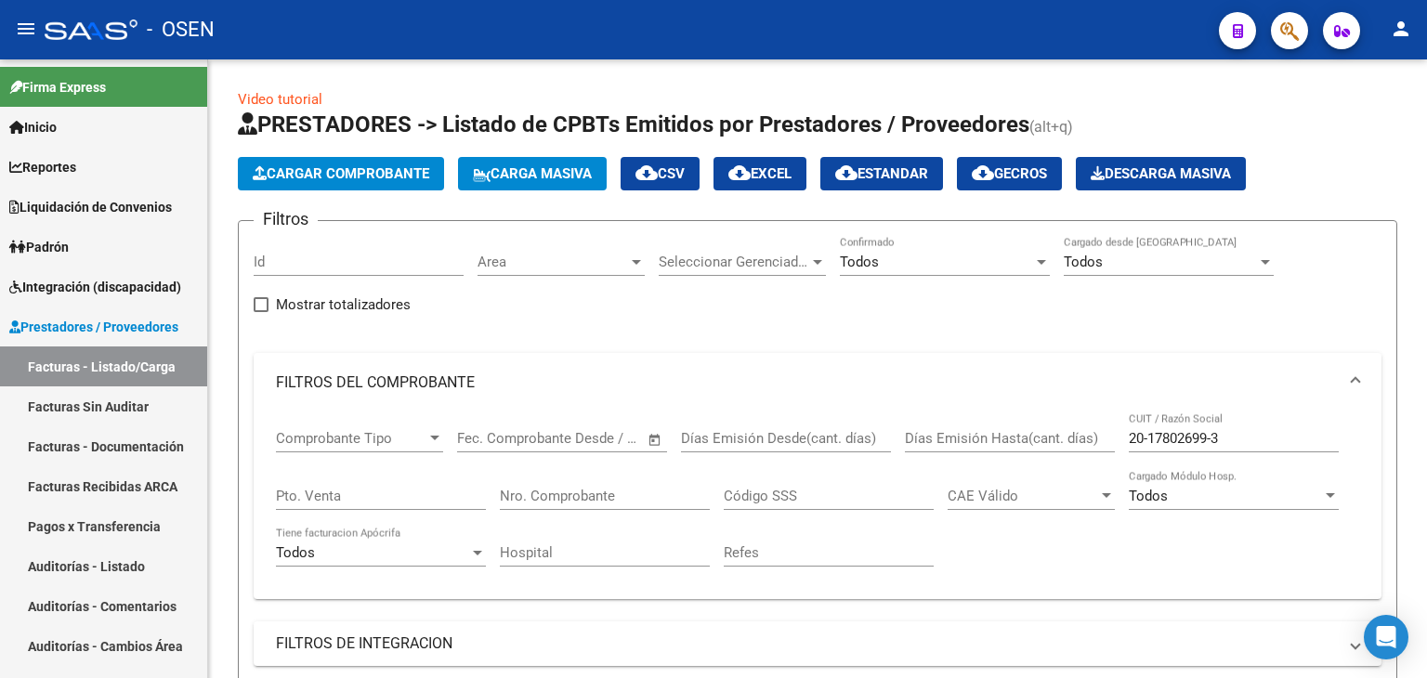 The height and width of the screenshot is (678, 1427). I want to click on span: Cargar Comprobante, so click(341, 174).